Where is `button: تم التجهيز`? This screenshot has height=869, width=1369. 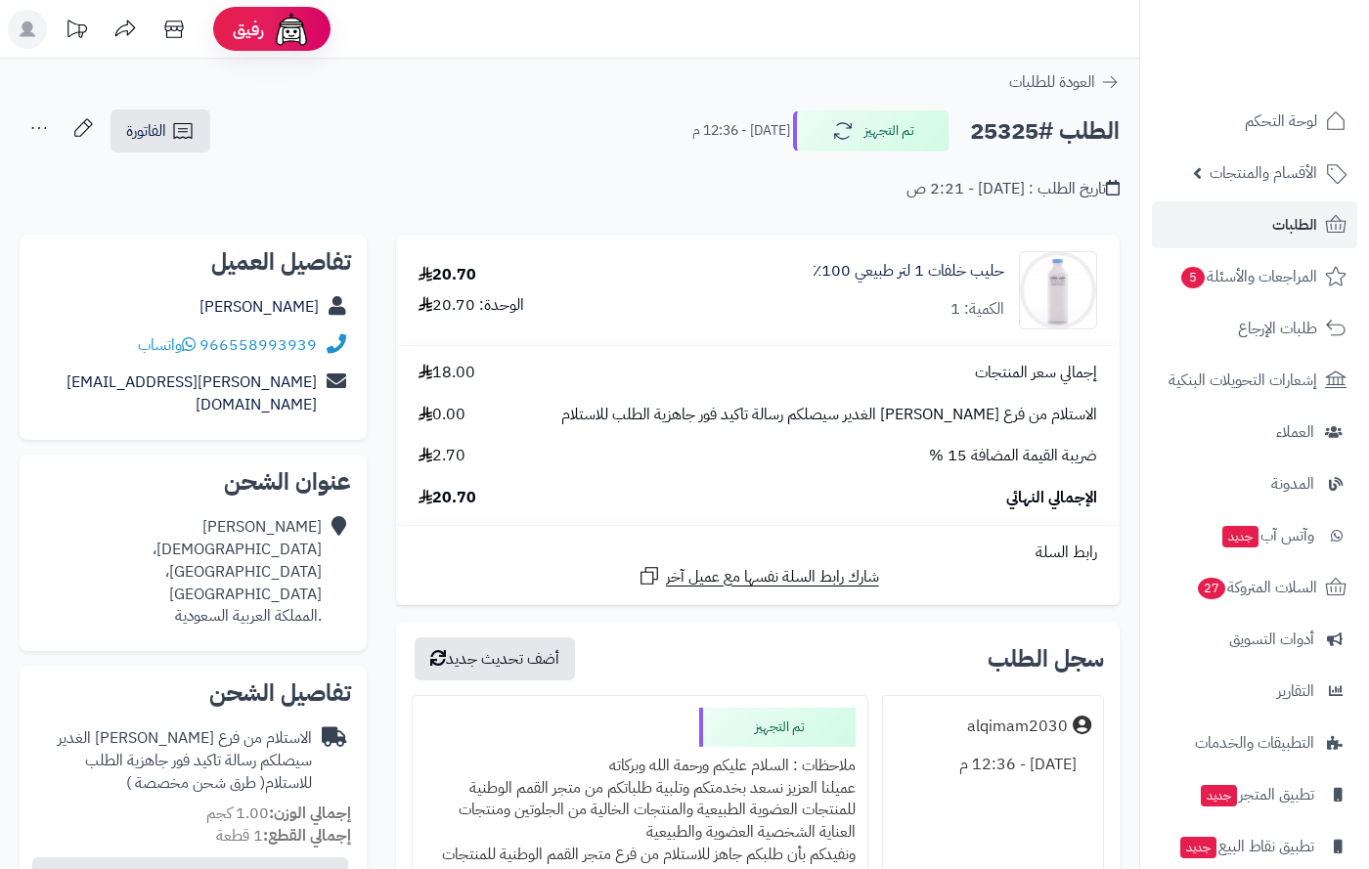
button: تم التجهيز is located at coordinates (871, 131).